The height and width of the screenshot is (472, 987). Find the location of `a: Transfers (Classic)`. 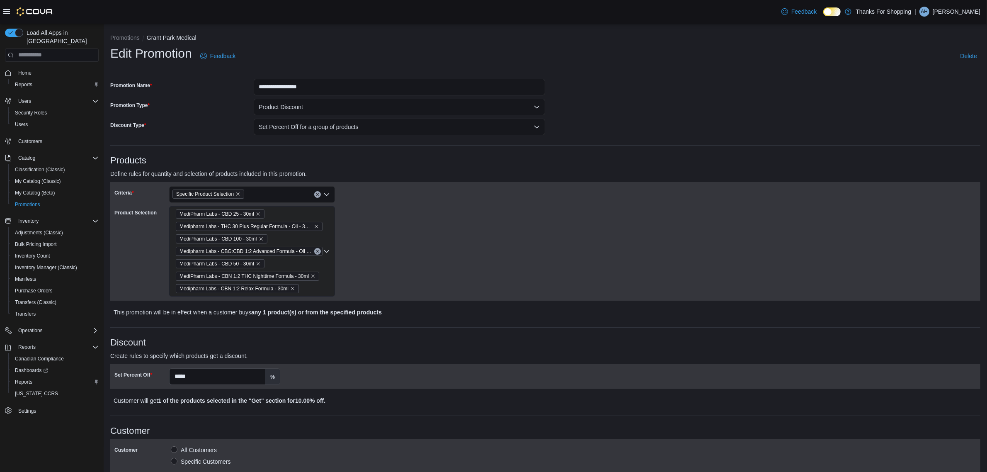

a: Transfers (Classic) is located at coordinates (36, 302).